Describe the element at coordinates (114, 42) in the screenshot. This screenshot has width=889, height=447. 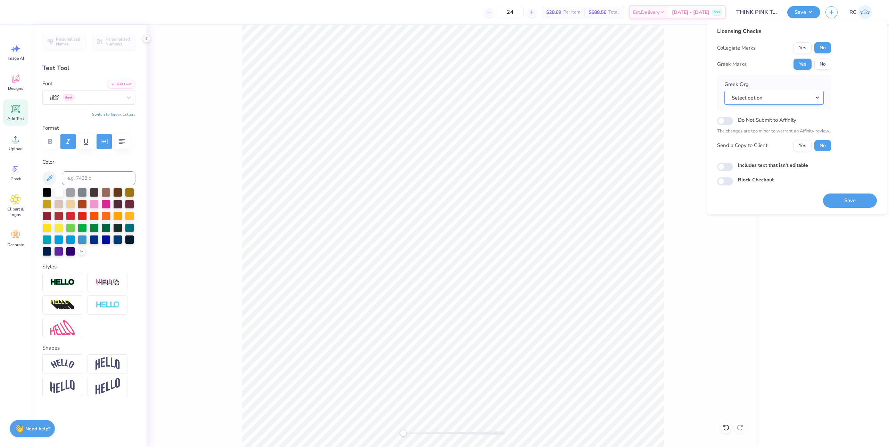
I see `button: Personalized Numbers` at that location.